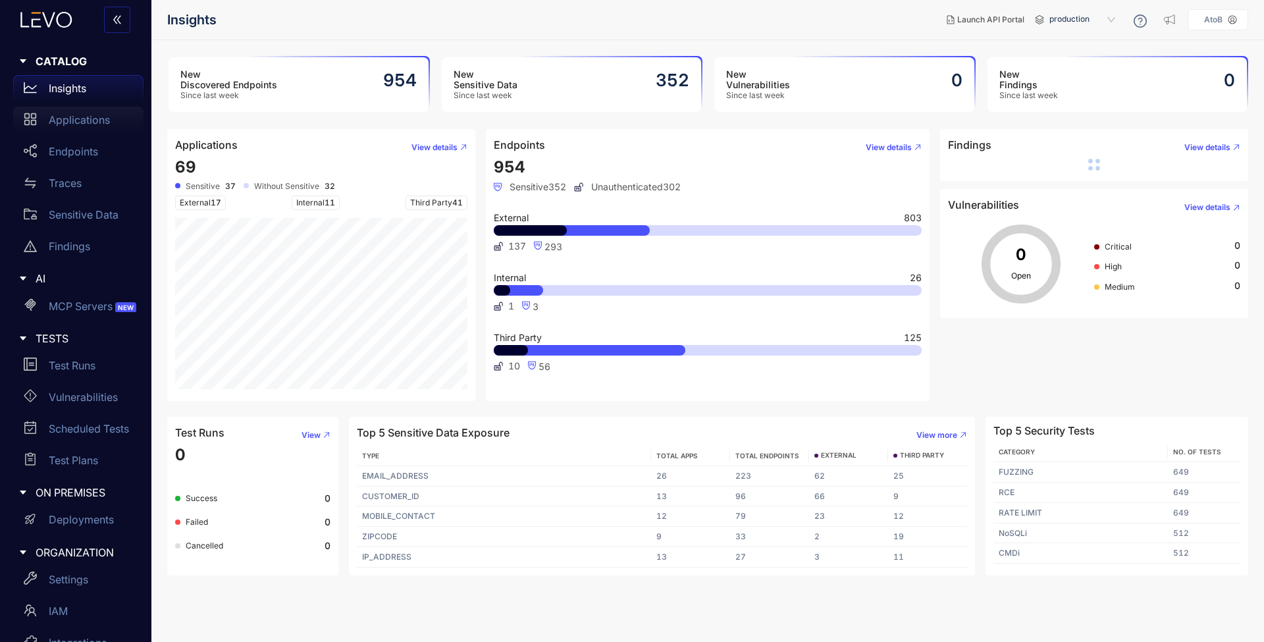  I want to click on p: Deployments, so click(81, 519).